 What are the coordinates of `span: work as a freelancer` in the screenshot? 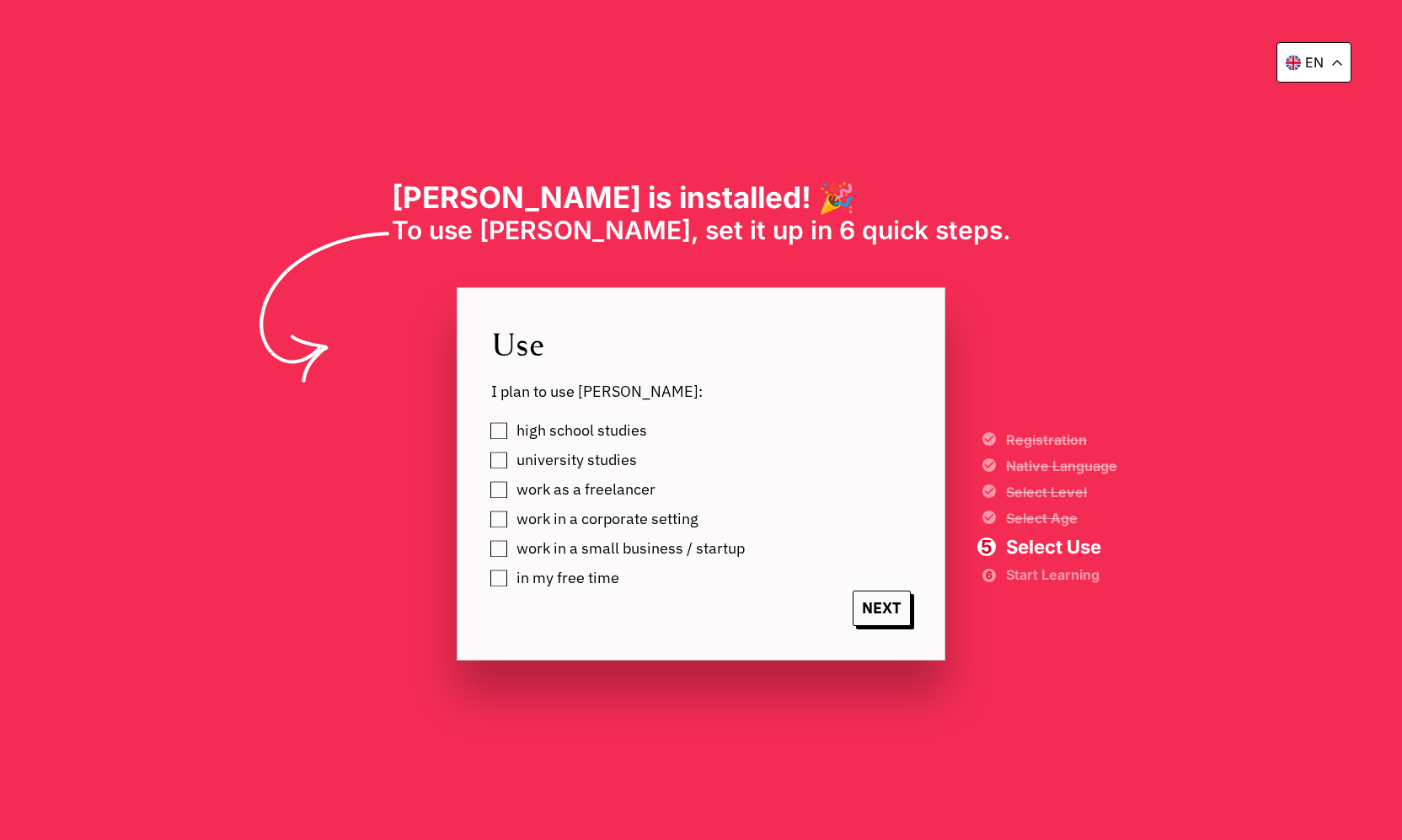 It's located at (585, 489).